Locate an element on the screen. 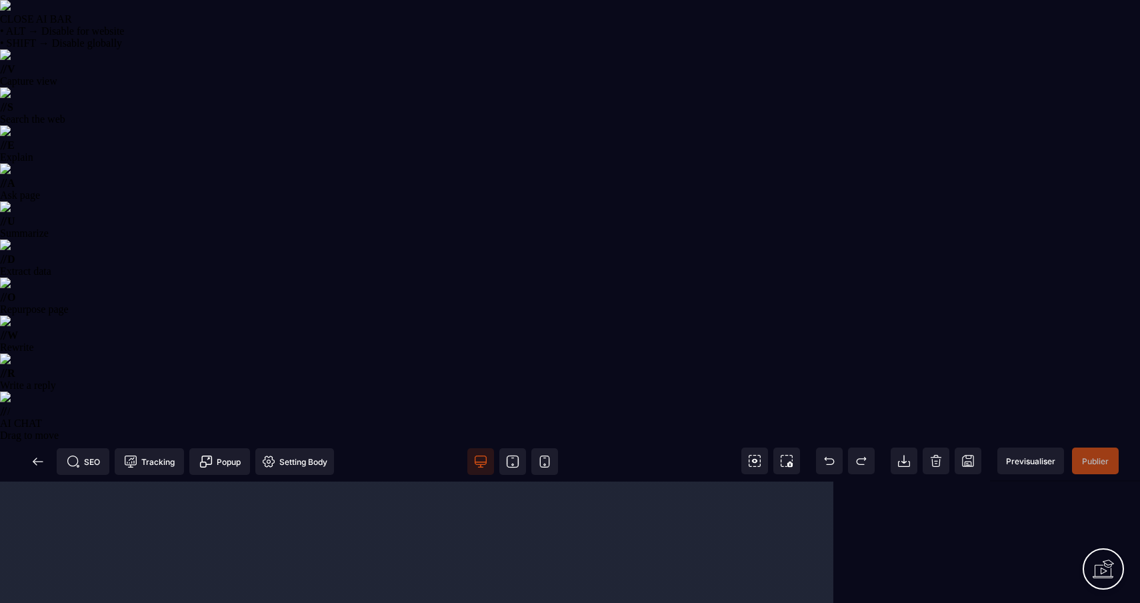  span: Previsualiser is located at coordinates (1031, 461).